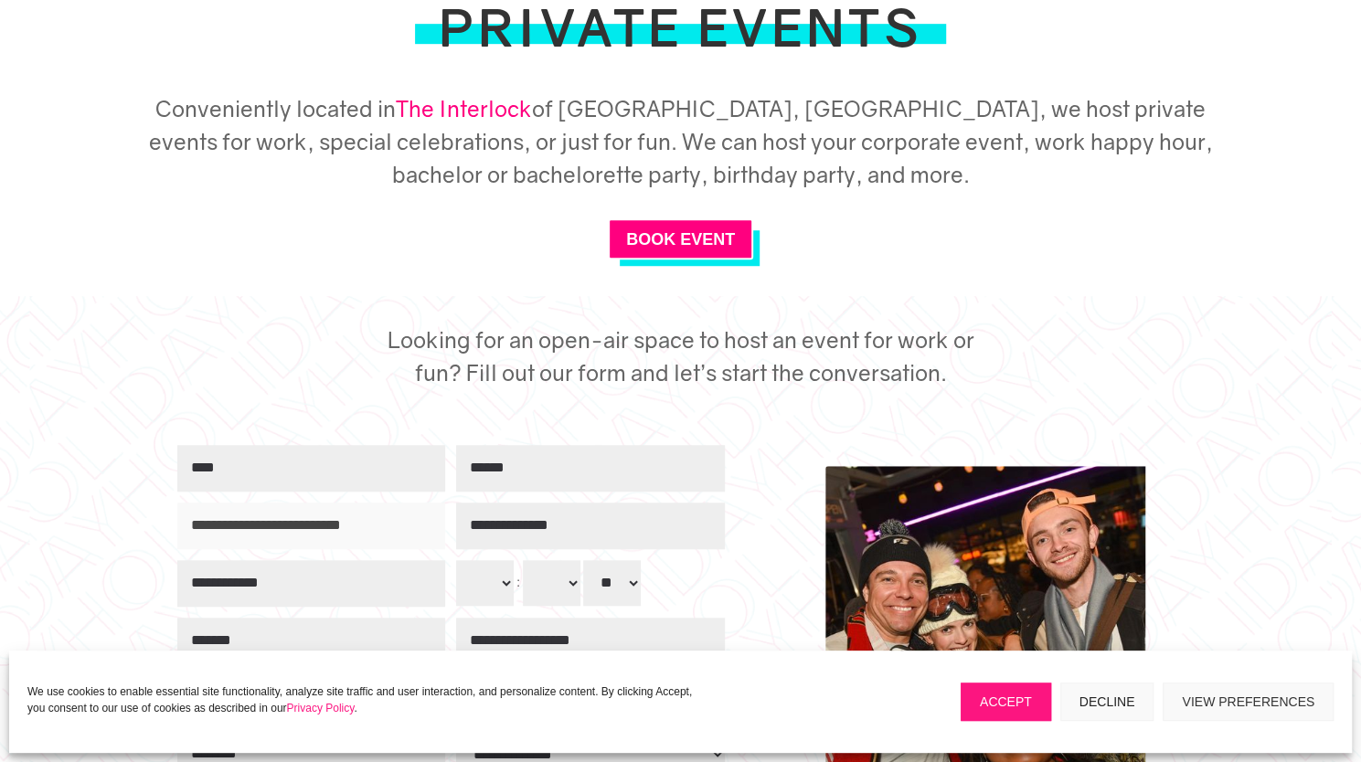  What do you see at coordinates (681, 361) in the screenshot?
I see `h5: Looking for an open-air space to host an event for work or fun? Fill out our form and let’s start...` at bounding box center [681, 361].